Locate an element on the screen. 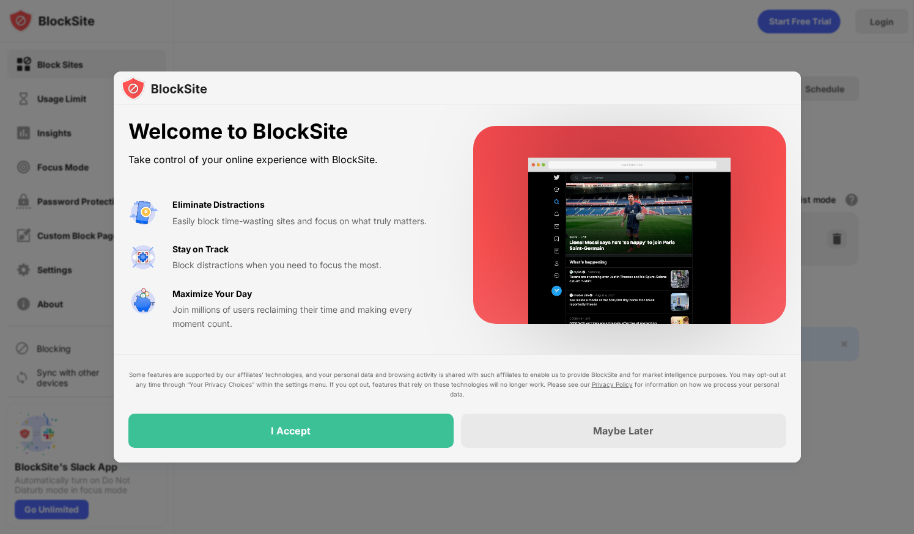 The width and height of the screenshot is (914, 534). img: logo-blocksite.svg is located at coordinates (164, 89).